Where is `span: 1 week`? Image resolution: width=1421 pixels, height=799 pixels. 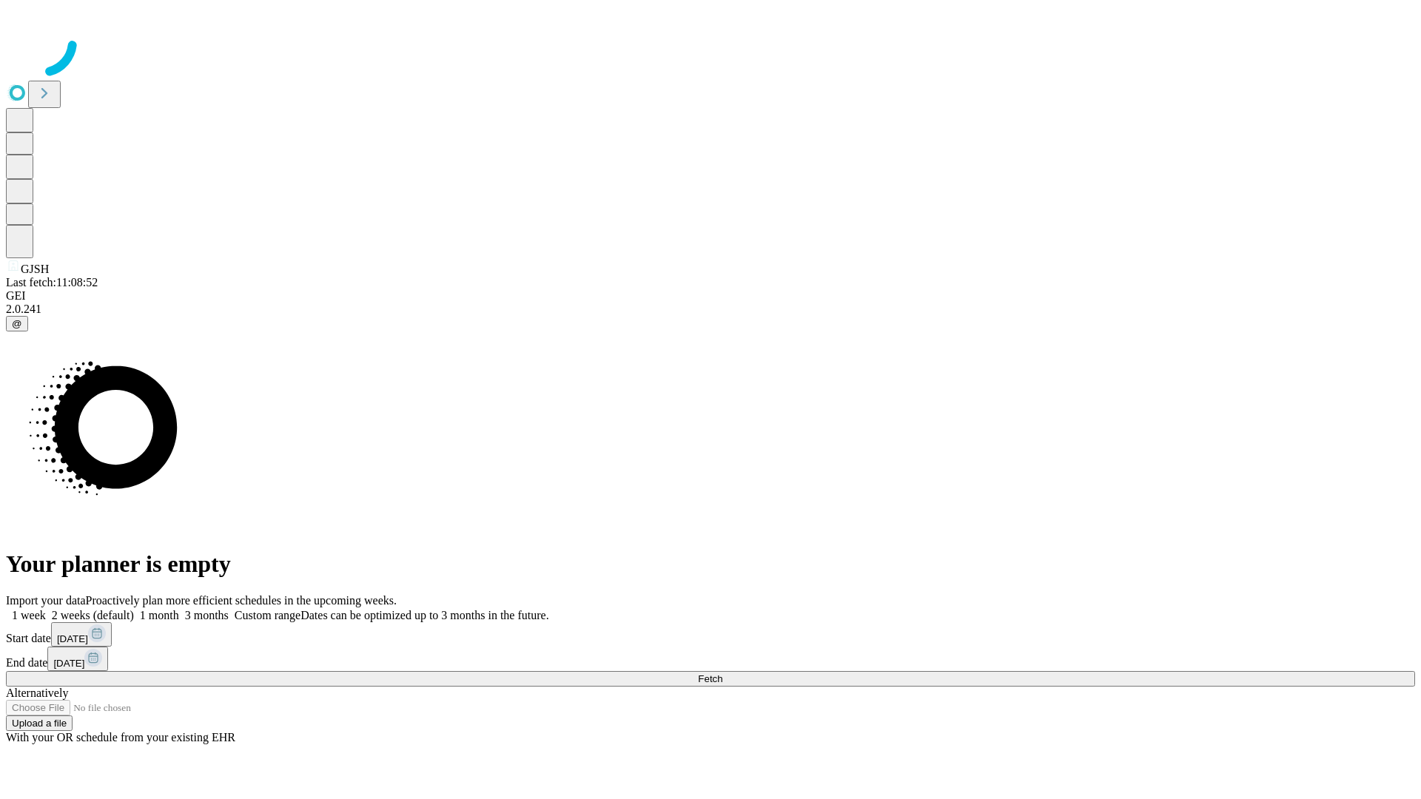 span: 1 week is located at coordinates (29, 615).